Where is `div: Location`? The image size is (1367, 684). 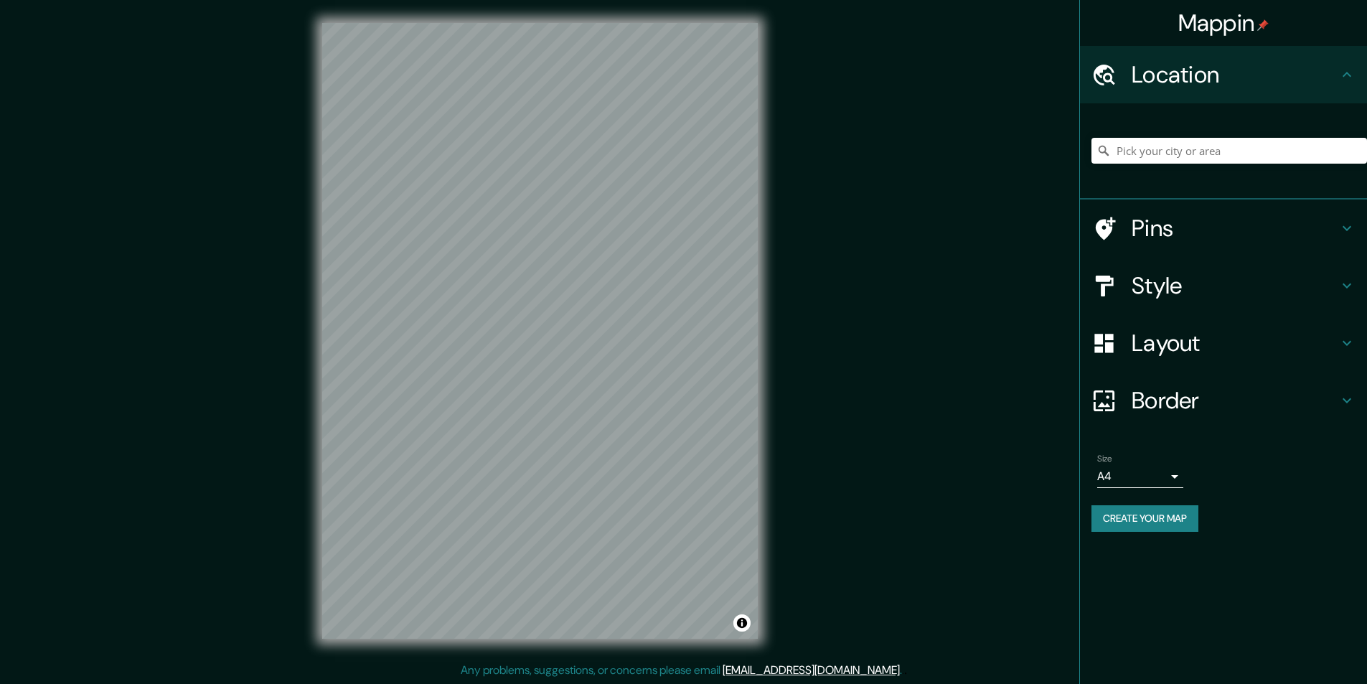 div: Location is located at coordinates (1223, 75).